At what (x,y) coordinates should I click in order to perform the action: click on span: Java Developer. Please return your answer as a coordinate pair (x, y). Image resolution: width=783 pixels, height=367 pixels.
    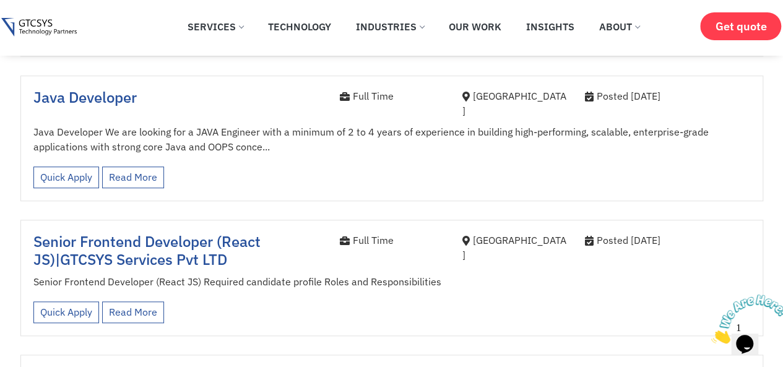
    Looking at the image, I should click on (85, 97).